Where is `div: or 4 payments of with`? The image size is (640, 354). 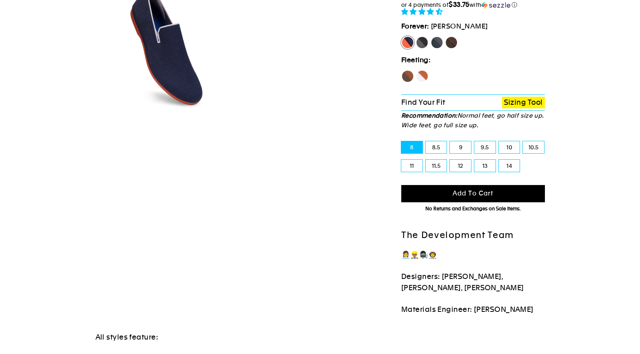
div: or 4 payments of with is located at coordinates (473, 5).